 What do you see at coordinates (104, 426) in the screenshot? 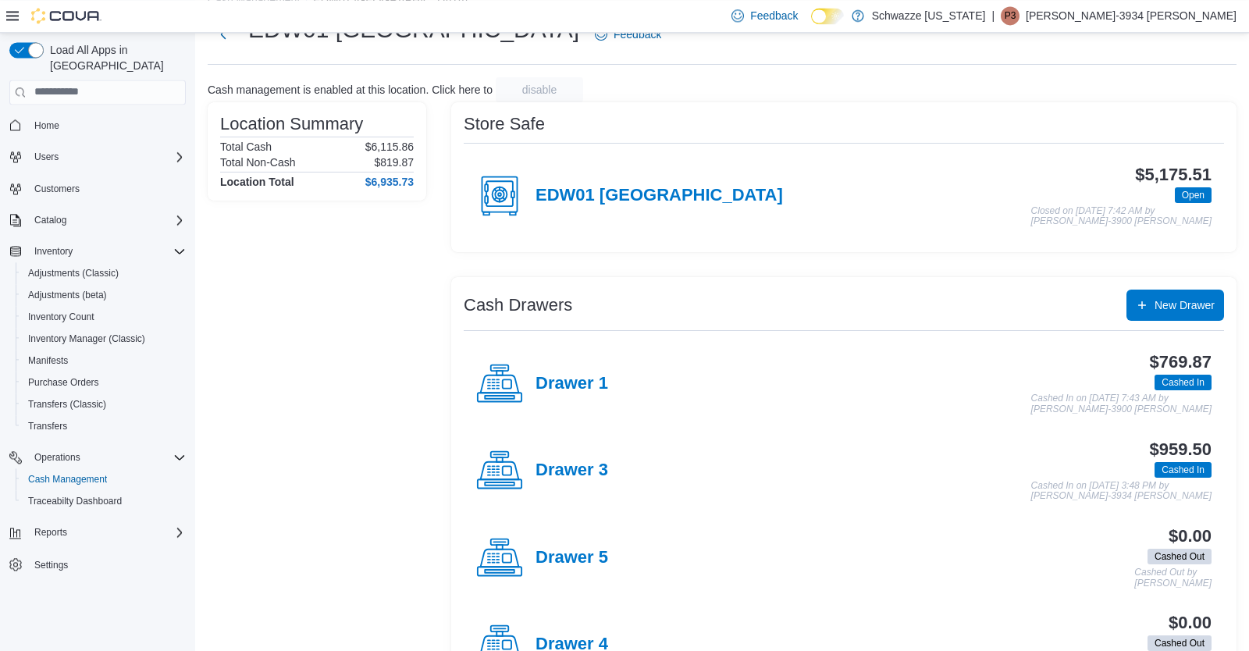
I see `span: Transfers` at bounding box center [104, 426].